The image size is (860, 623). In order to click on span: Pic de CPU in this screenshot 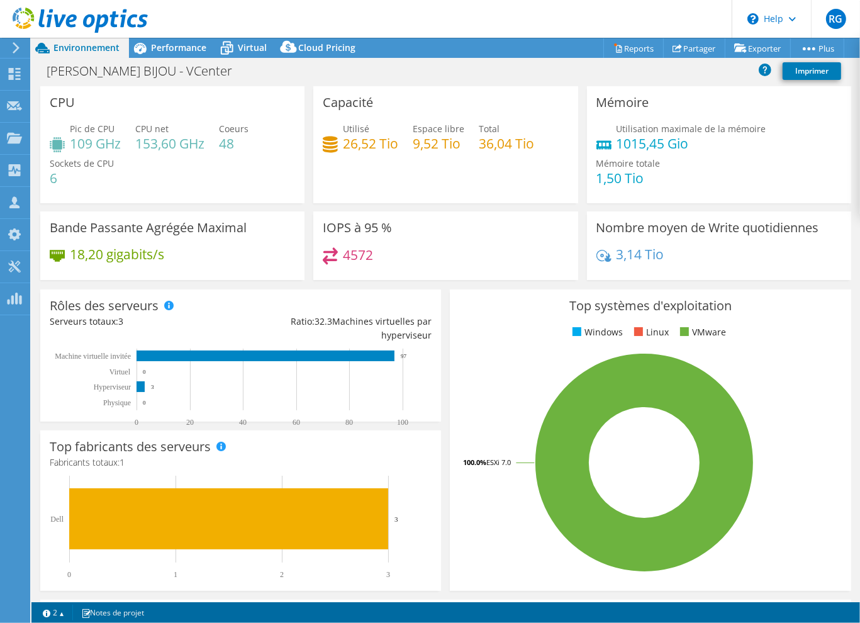, I will do `click(92, 128)`.